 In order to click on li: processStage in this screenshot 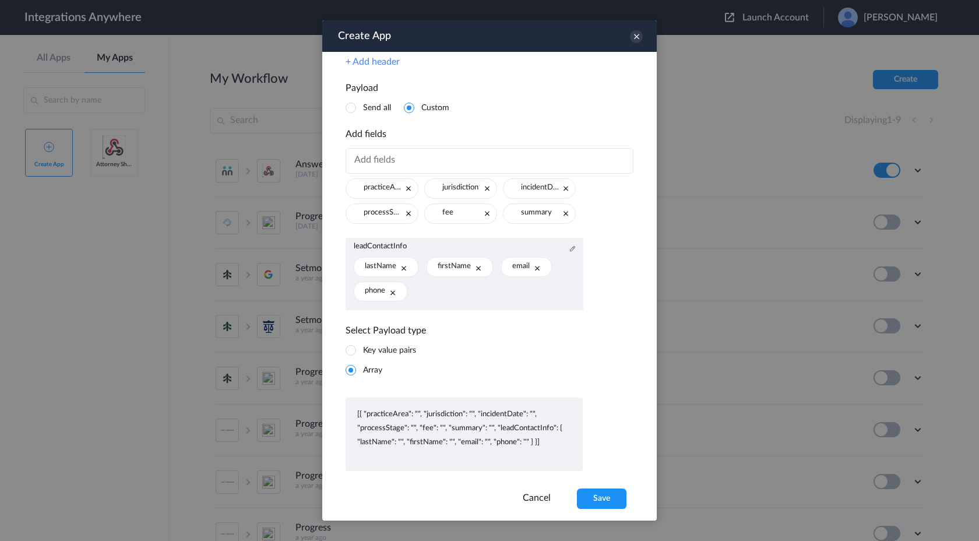, I will do `click(382, 213)`.